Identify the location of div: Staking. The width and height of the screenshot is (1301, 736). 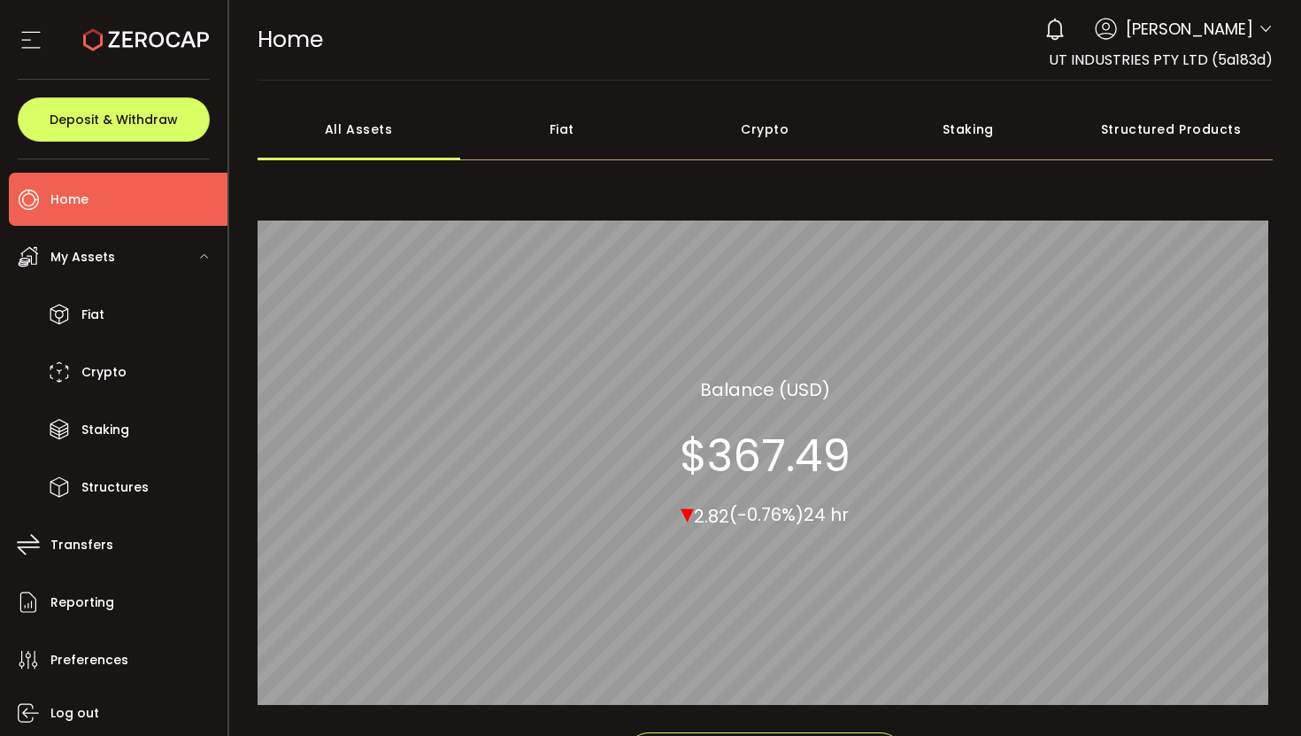
(969, 129).